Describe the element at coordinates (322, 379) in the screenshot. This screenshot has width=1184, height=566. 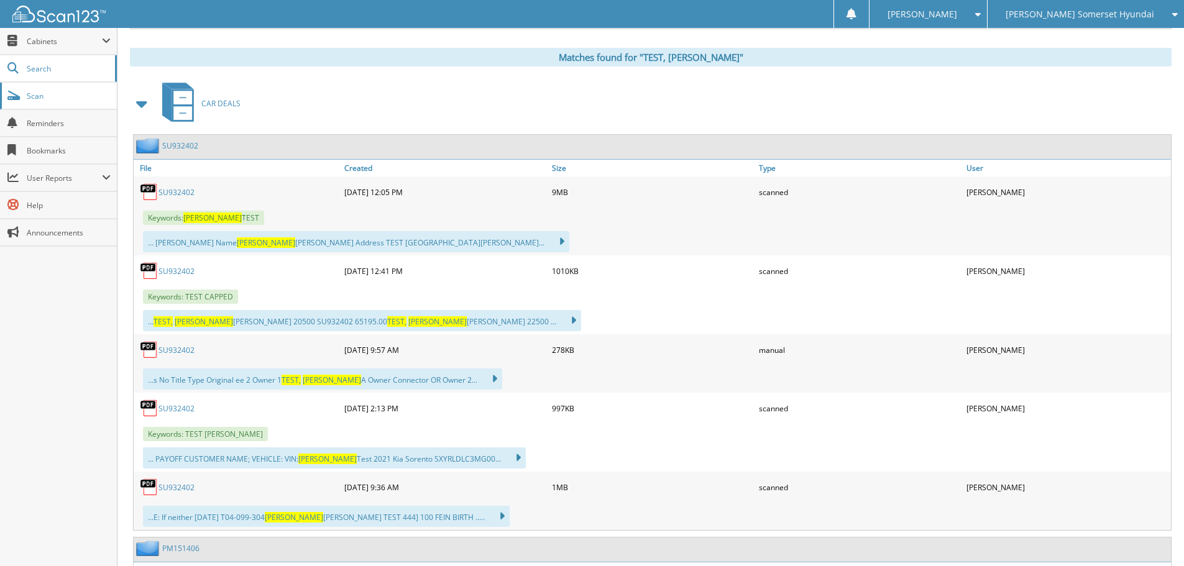
I see `div: ...s No Title Type Original ee 2 Owner 1 A Owner Connector OR Owner 2...` at that location.